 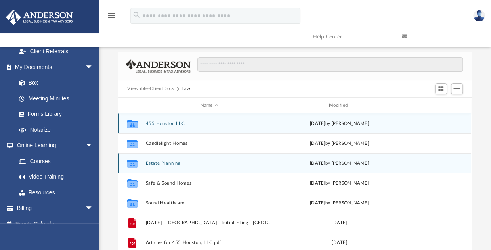 I want to click on a: Online Learningarrow_drop_down, so click(x=53, y=146).